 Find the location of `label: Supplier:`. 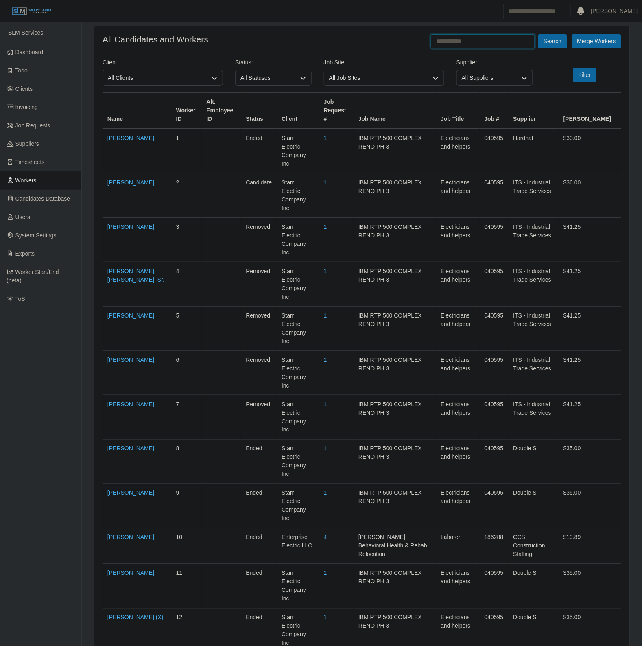

label: Supplier: is located at coordinates (468, 62).